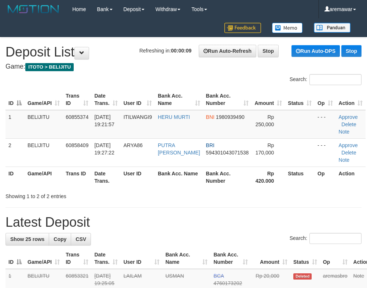  Describe the element at coordinates (183, 222) in the screenshot. I see `h1: Latest Deposit` at that location.